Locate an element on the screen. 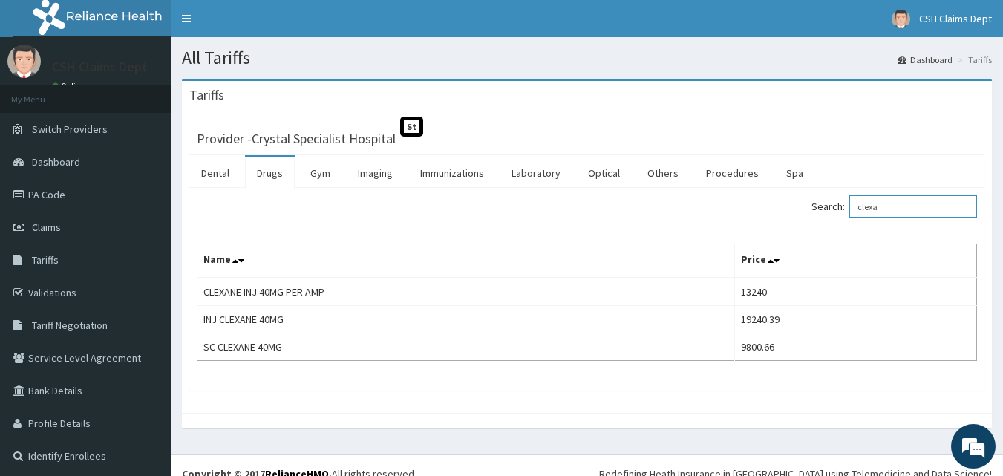  td: 13240 is located at coordinates (856, 292).